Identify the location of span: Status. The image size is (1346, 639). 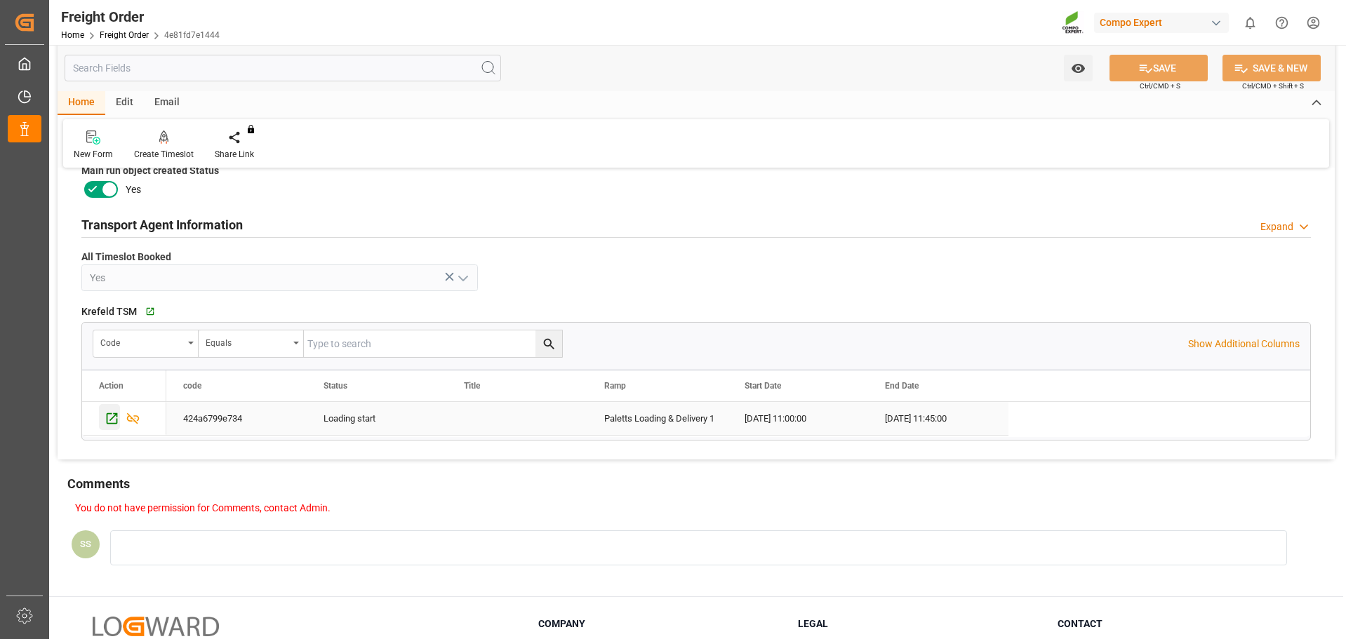
(336, 386).